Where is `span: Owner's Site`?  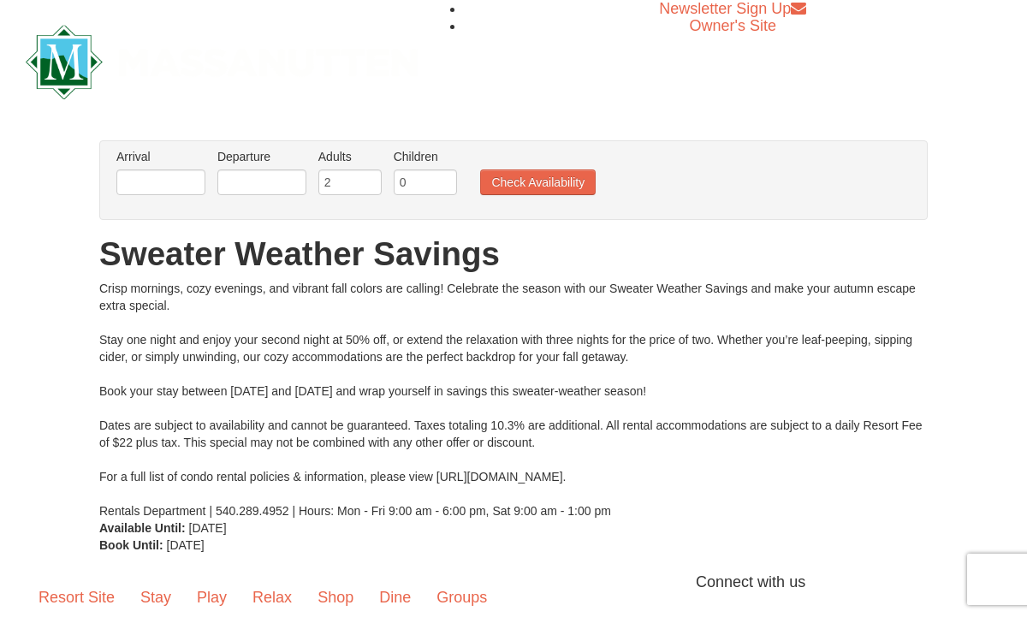 span: Owner's Site is located at coordinates (732, 26).